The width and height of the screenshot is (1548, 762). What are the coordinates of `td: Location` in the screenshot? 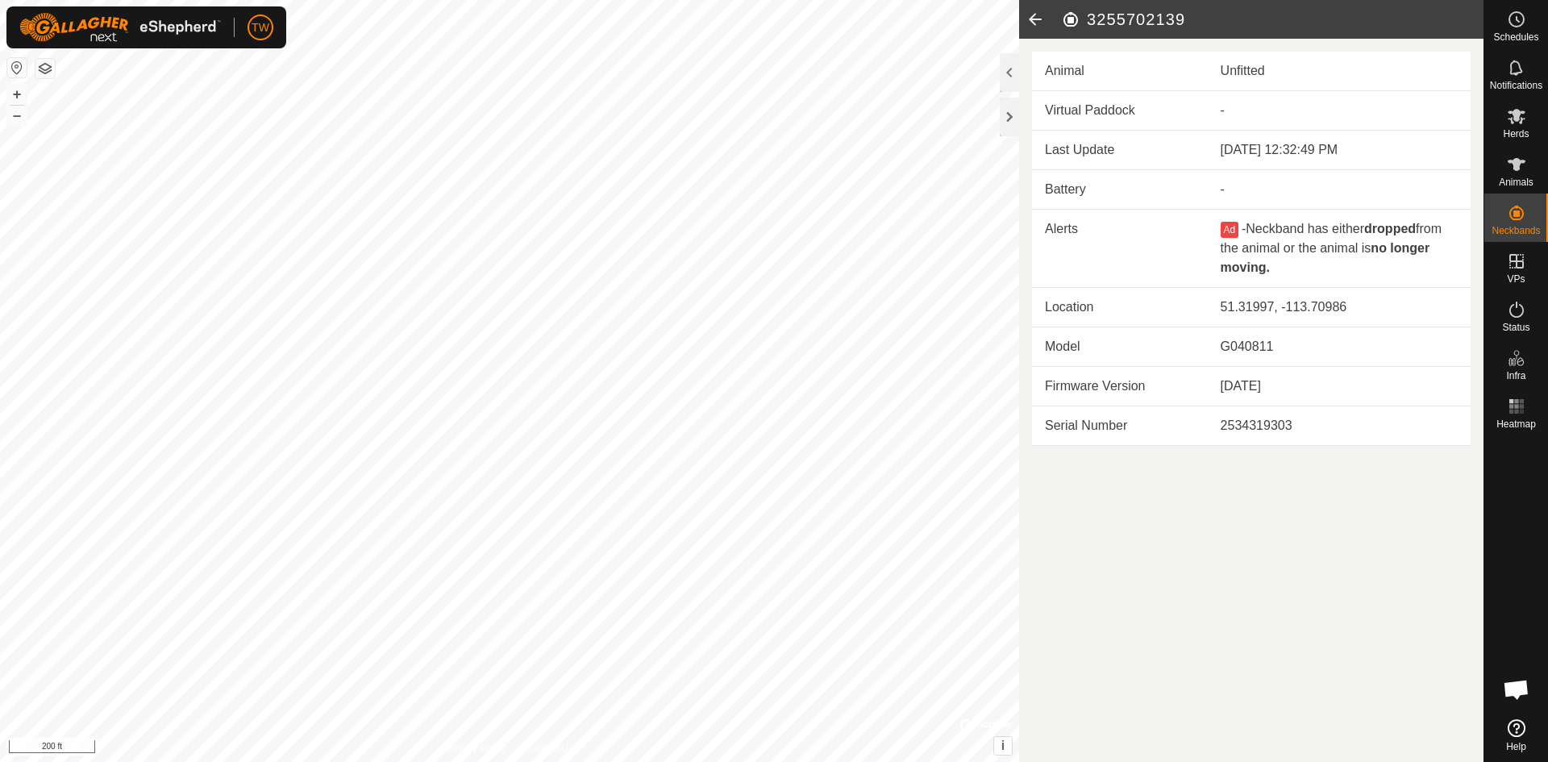 It's located at (1120, 307).